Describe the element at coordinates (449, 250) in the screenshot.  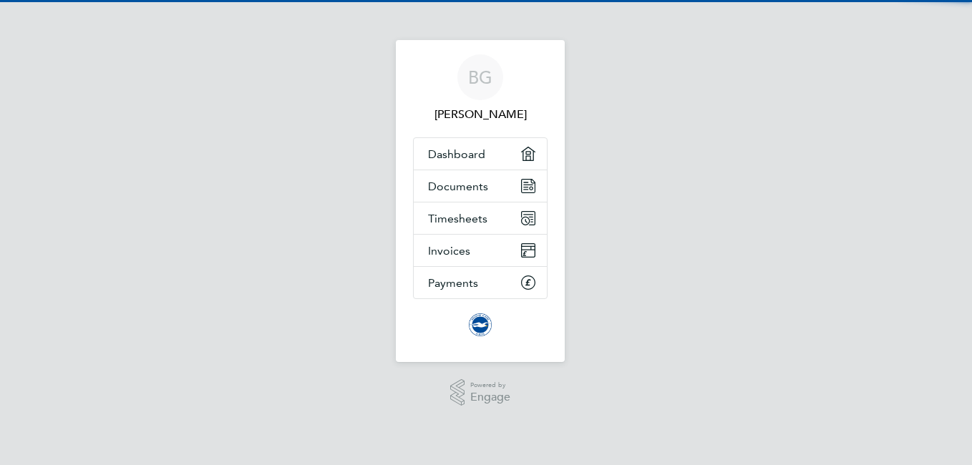
I see `span: Invoices` at that location.